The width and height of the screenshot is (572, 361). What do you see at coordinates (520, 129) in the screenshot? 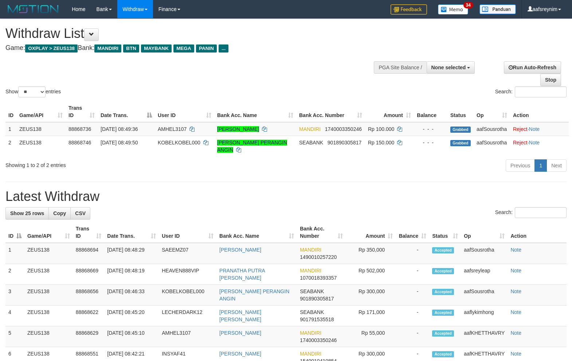
I see `a: Reject` at bounding box center [520, 129].